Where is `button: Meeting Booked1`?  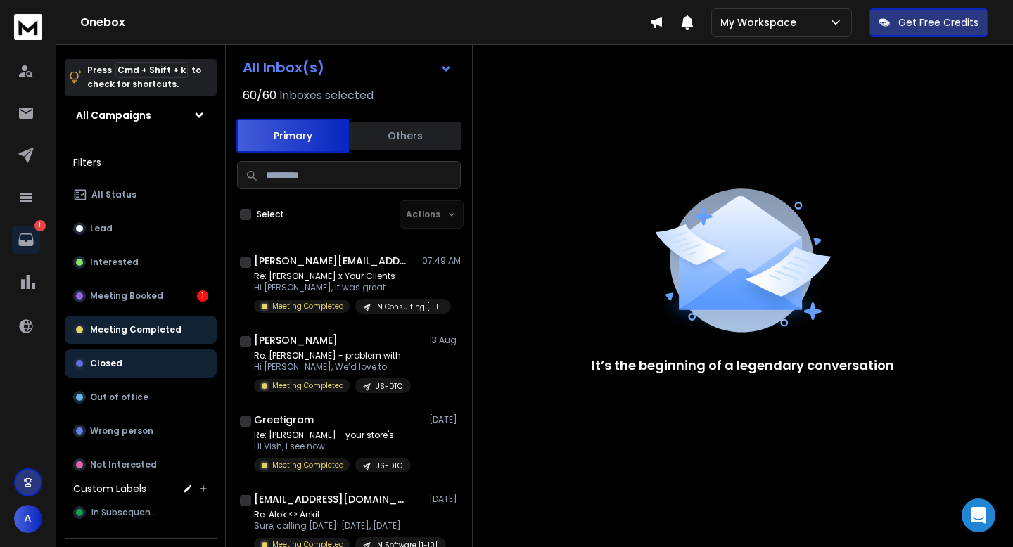
button: Meeting Booked1 is located at coordinates (141, 296).